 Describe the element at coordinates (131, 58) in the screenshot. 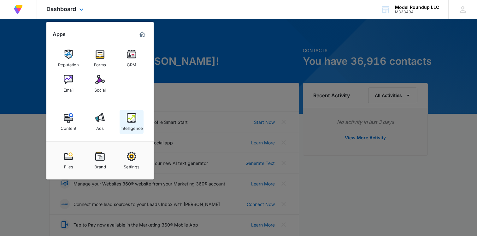

I see `a: CRM` at that location.